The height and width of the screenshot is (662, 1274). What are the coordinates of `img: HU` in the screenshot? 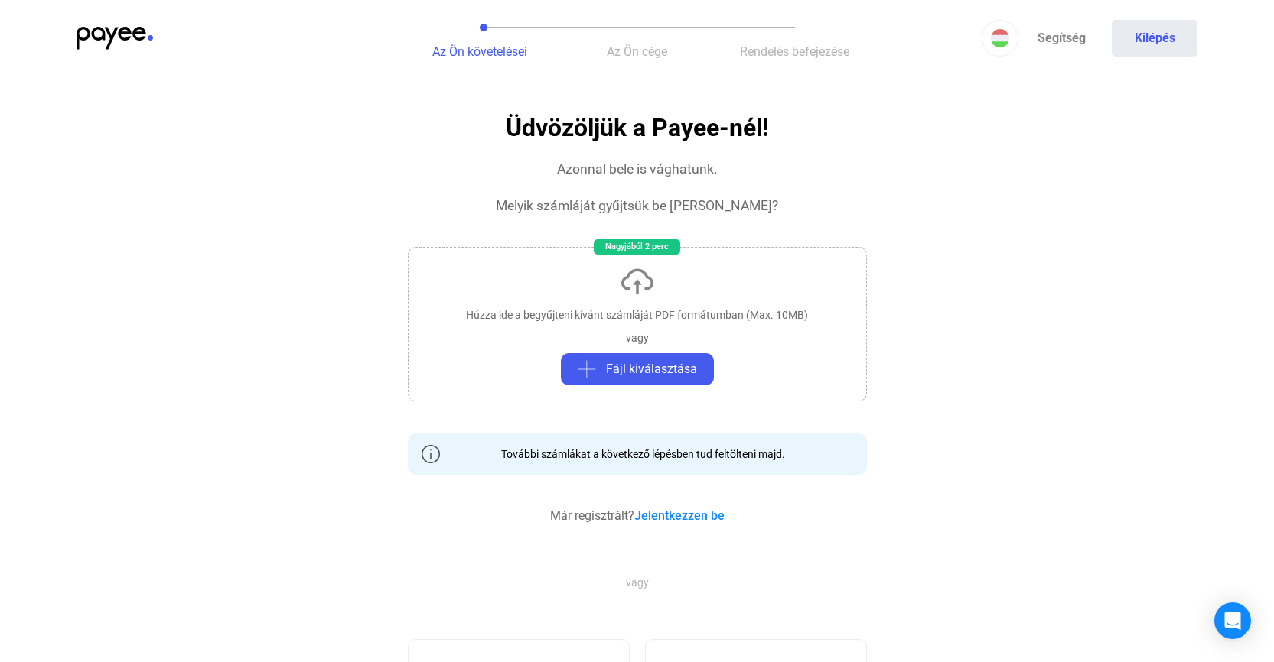 It's located at (1000, 38).